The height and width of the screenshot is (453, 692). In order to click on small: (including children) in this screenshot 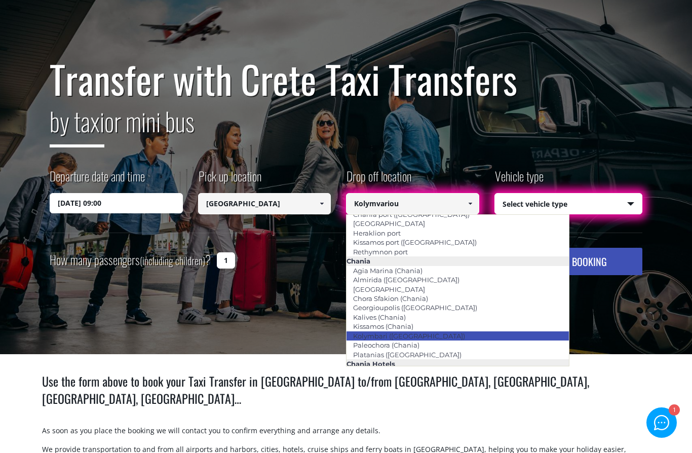, I will do `click(172, 260)`.